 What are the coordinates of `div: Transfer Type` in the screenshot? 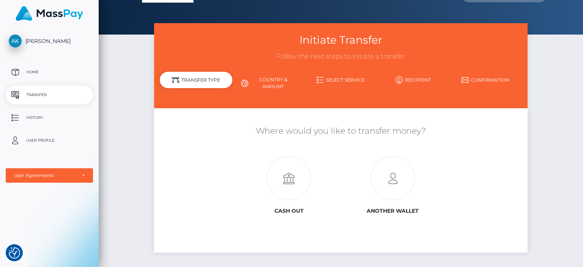 It's located at (196, 80).